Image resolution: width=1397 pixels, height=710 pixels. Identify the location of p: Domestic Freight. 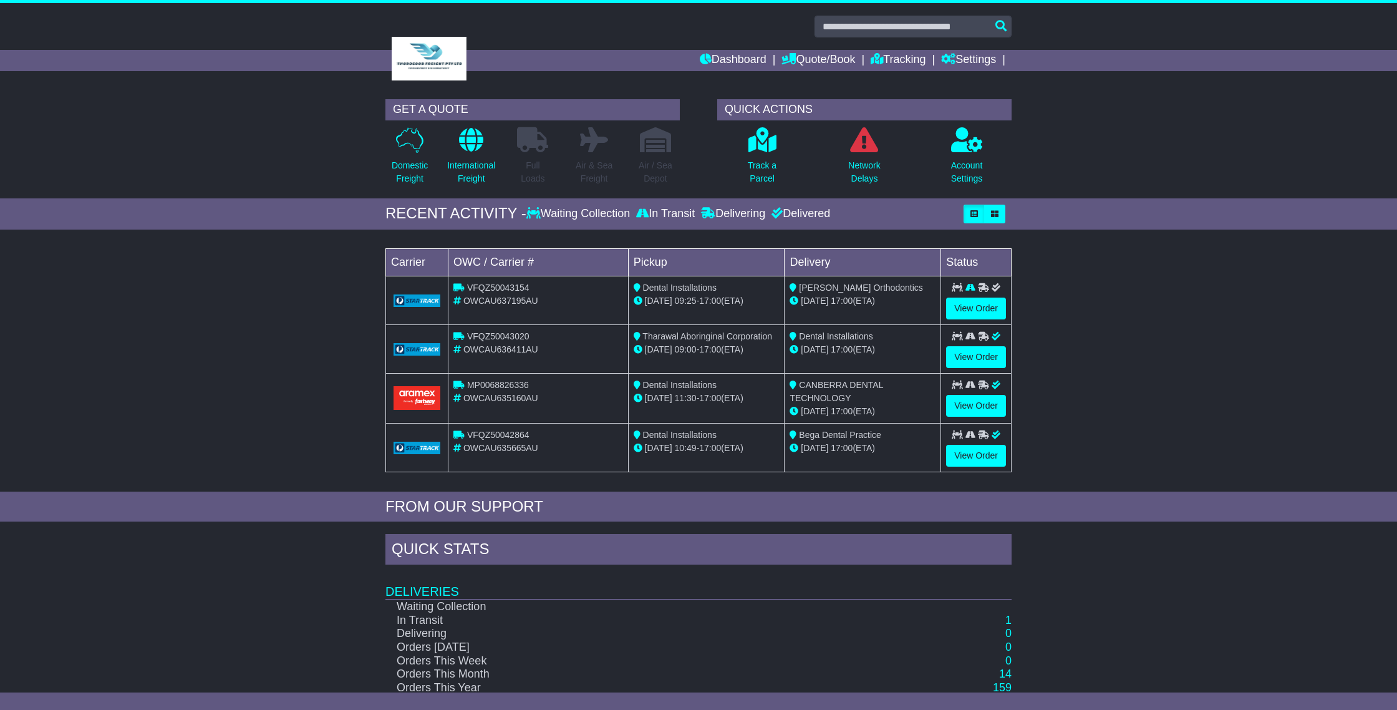
(410, 172).